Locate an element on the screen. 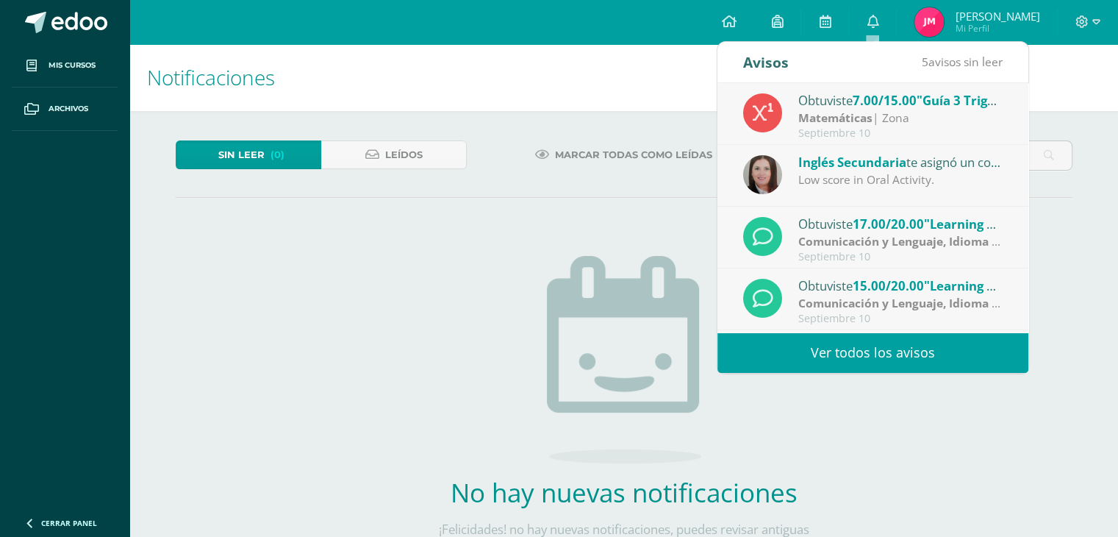  a: Marcar todas como leídas is located at coordinates (623, 154).